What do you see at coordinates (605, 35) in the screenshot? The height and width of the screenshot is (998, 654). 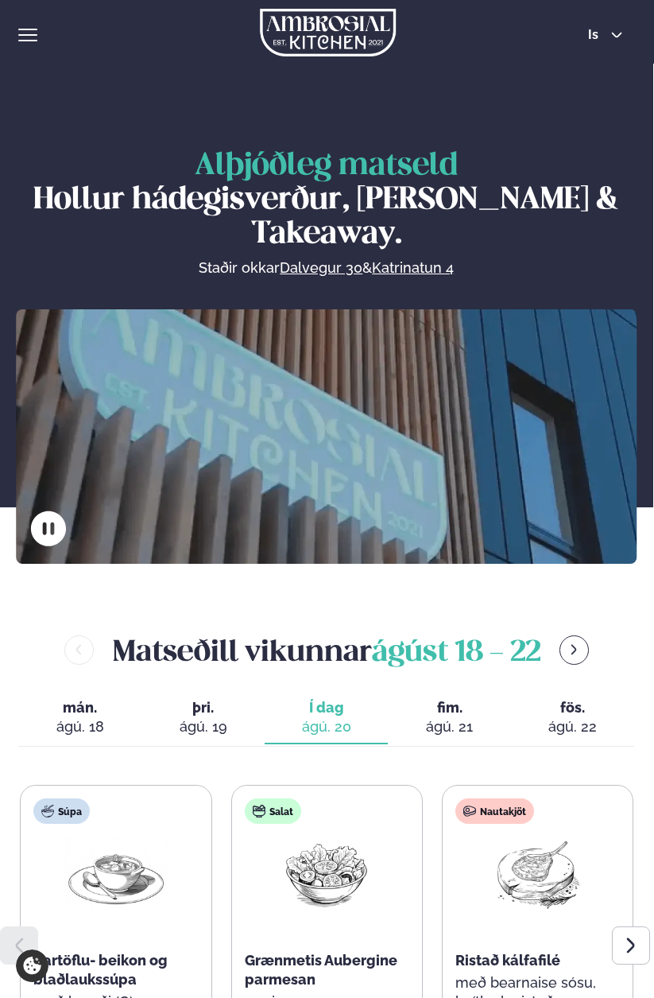 I see `button: is` at bounding box center [605, 35].